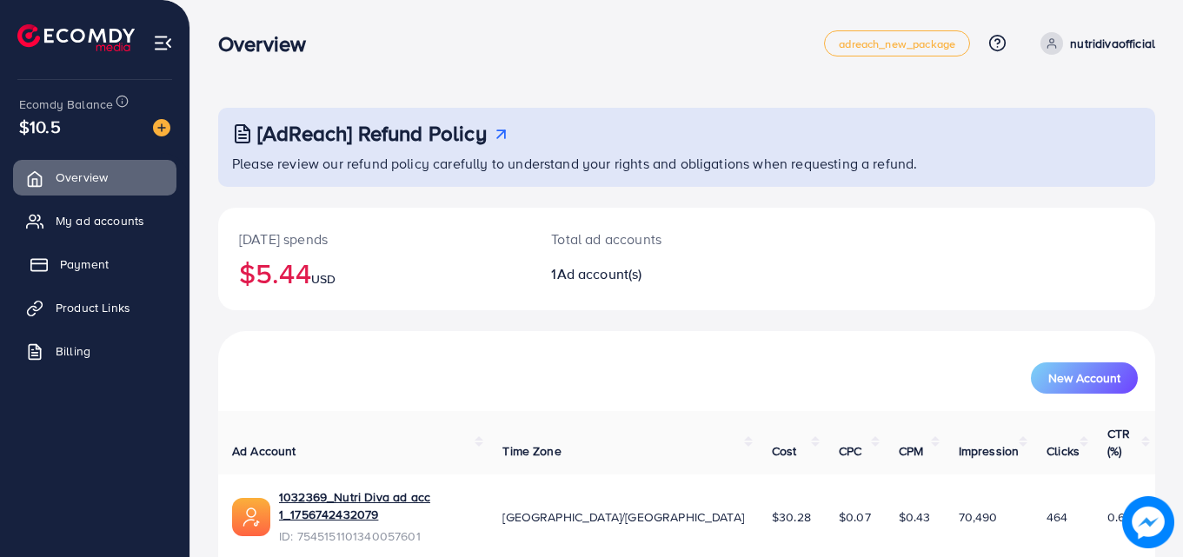 The image size is (1183, 557). Describe the element at coordinates (73, 351) in the screenshot. I see `span: Billing` at that location.